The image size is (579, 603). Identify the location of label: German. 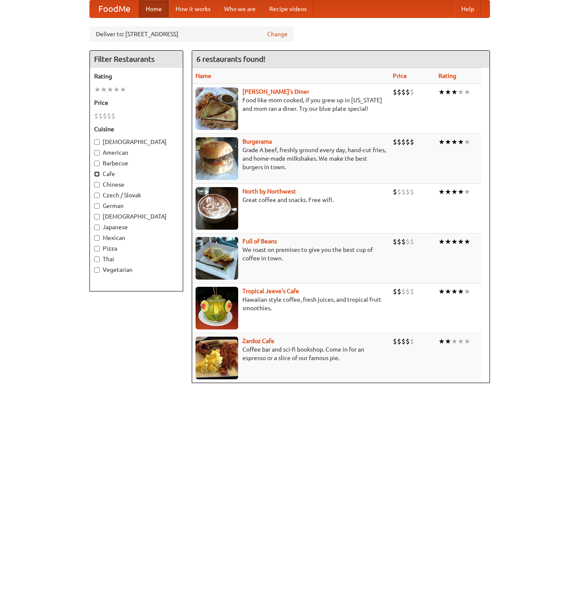
(136, 206).